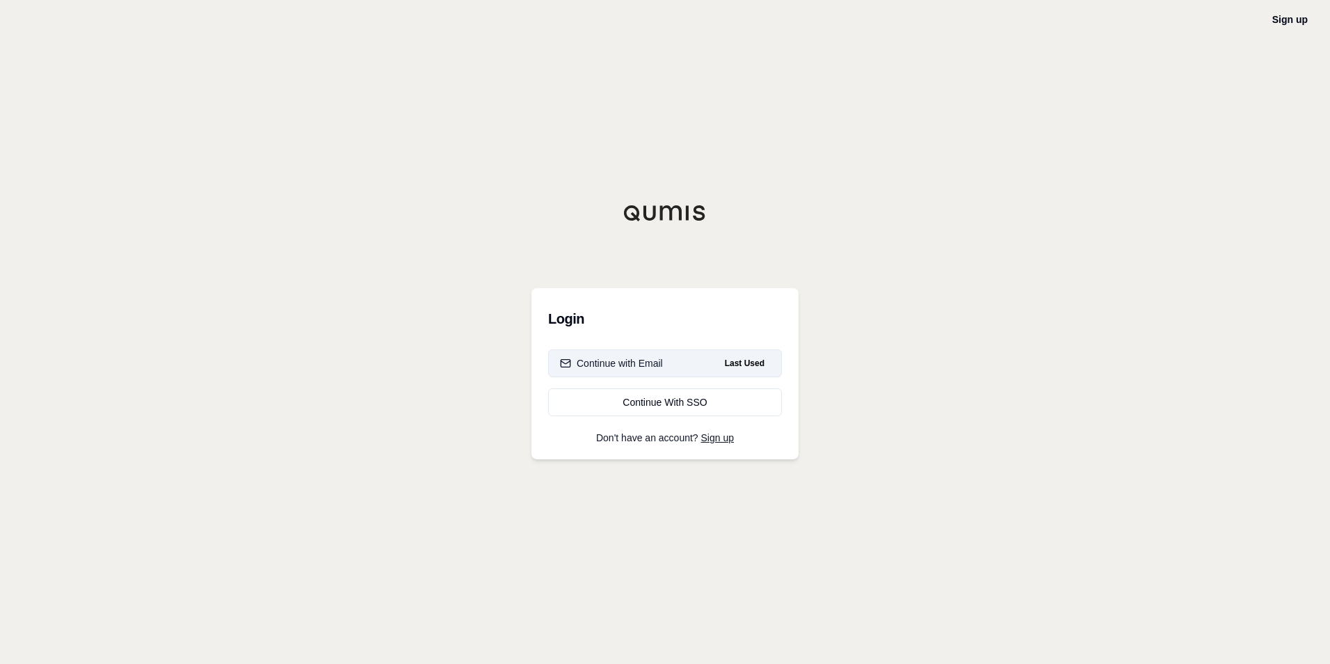 The image size is (1330, 664). What do you see at coordinates (611, 363) in the screenshot?
I see `div: Continue with Email` at bounding box center [611, 363].